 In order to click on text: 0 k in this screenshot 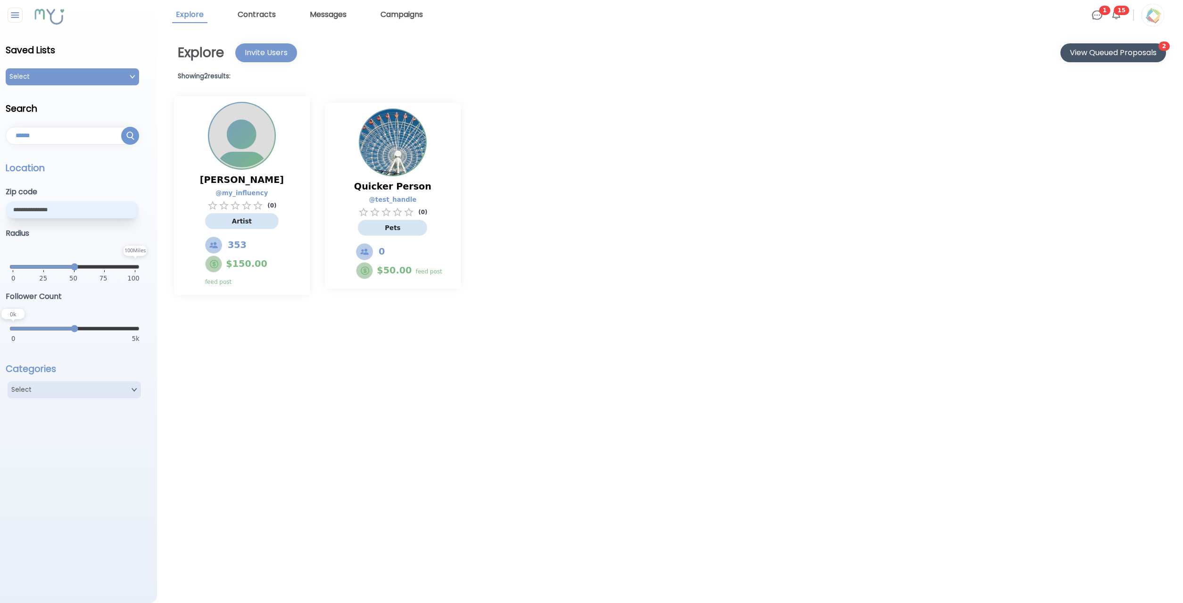, I will do `click(13, 314)`.